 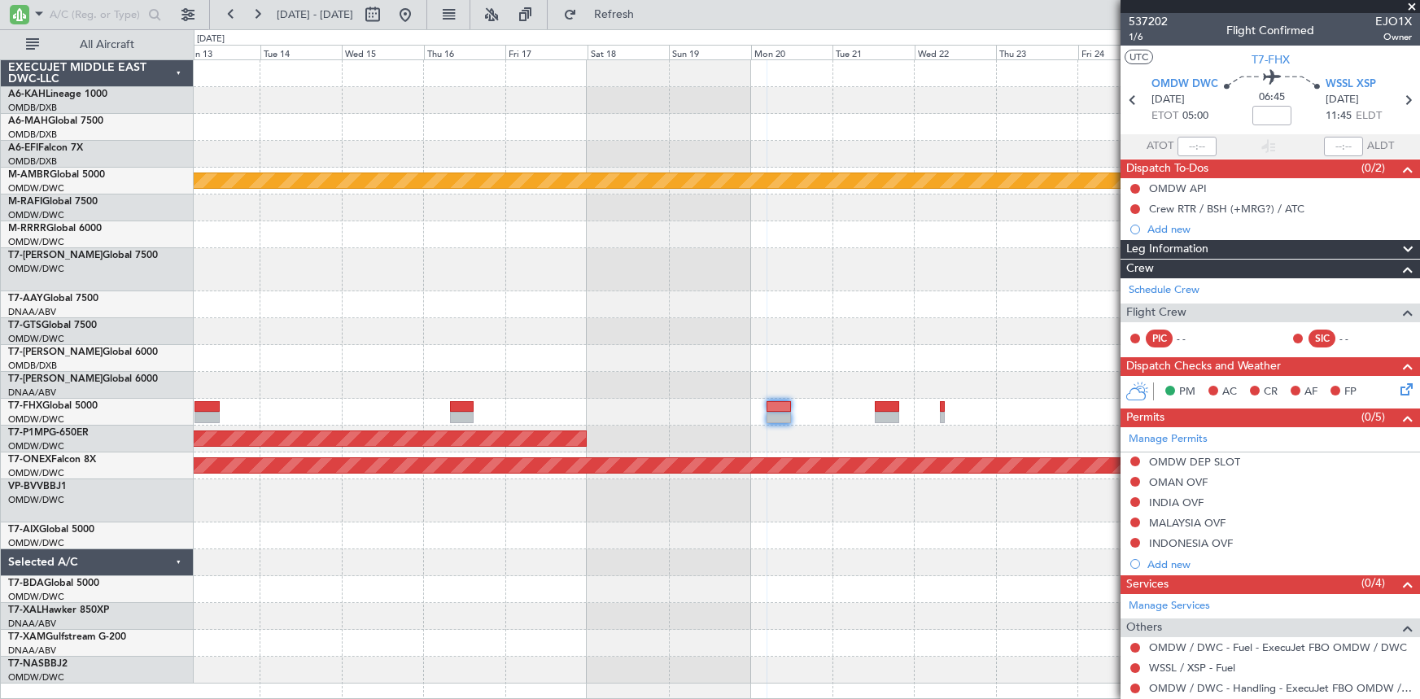 What do you see at coordinates (52, 326) in the screenshot?
I see `a: T7-GTSGlobal 7500` at bounding box center [52, 326].